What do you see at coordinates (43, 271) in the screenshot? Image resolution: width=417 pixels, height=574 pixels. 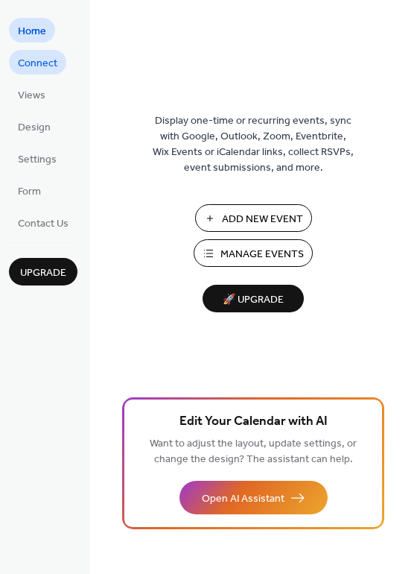 I see `button: Upgrade` at bounding box center [43, 271].